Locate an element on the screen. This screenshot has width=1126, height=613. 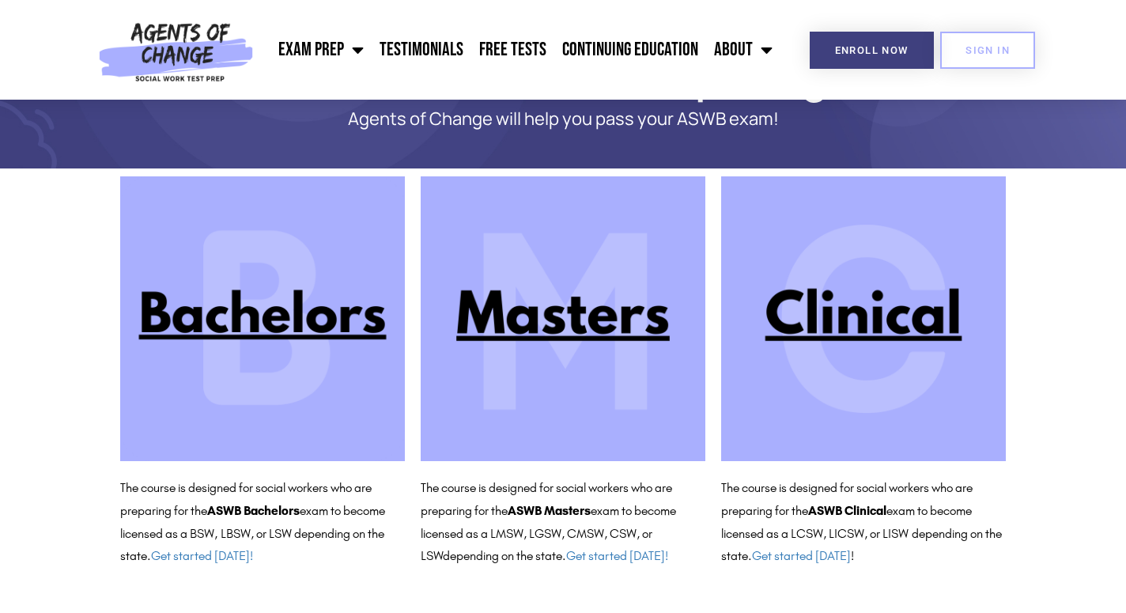
b: ASWB Bachelors is located at coordinates (253, 510).